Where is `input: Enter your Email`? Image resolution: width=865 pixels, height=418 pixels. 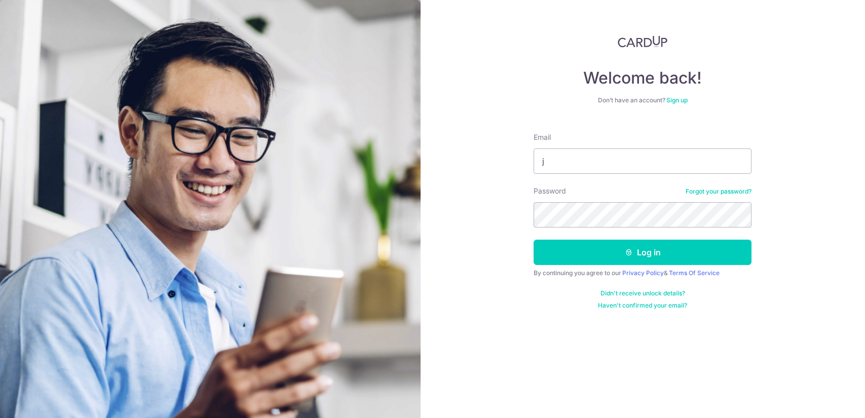 input: Enter your Email is located at coordinates (642, 161).